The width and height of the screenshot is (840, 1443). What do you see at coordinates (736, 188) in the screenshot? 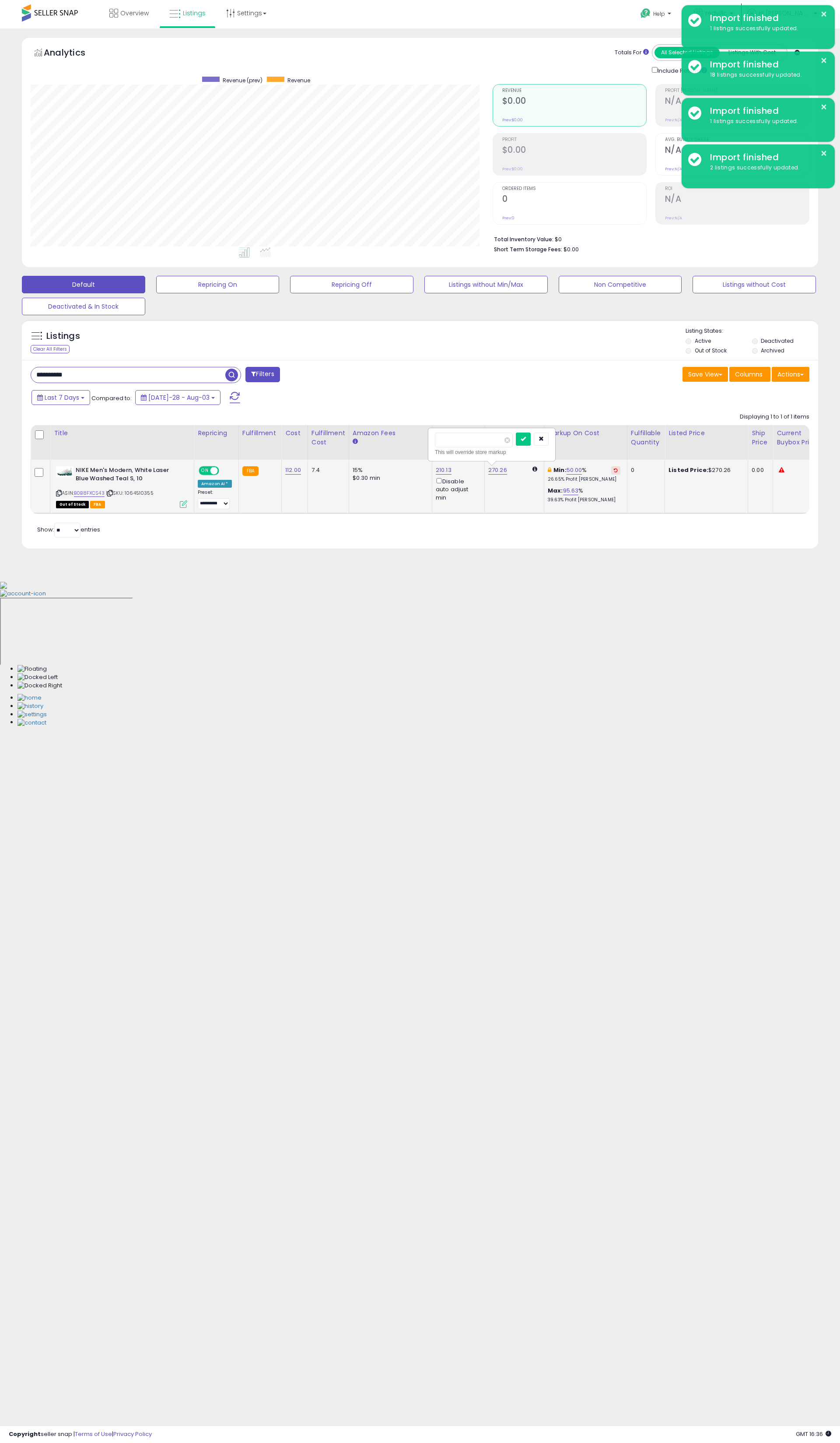
I see `span: ROI` at bounding box center [736, 188].